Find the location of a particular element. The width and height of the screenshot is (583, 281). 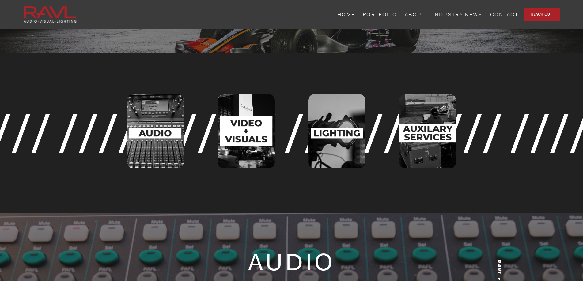

a: INDUSTRY NEWS is located at coordinates (457, 14).